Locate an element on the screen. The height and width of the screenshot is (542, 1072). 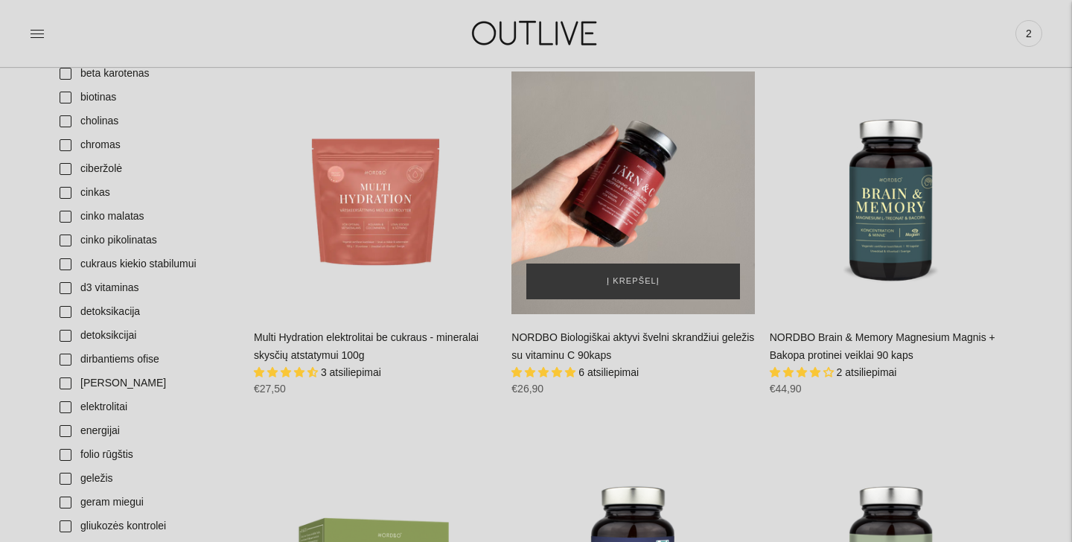
a: detoksikcijai is located at coordinates (144, 336).